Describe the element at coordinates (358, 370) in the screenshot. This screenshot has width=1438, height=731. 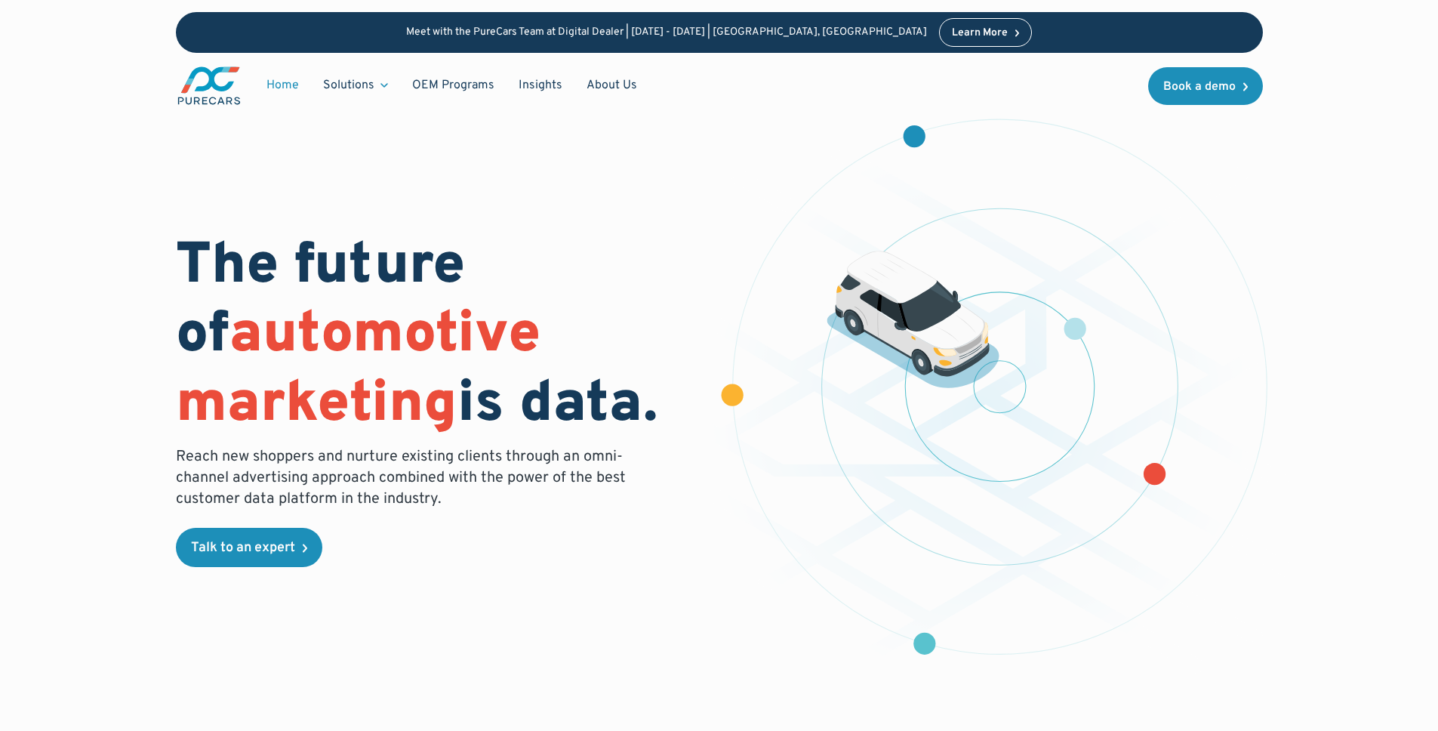
I see `span: automotive marketing` at that location.